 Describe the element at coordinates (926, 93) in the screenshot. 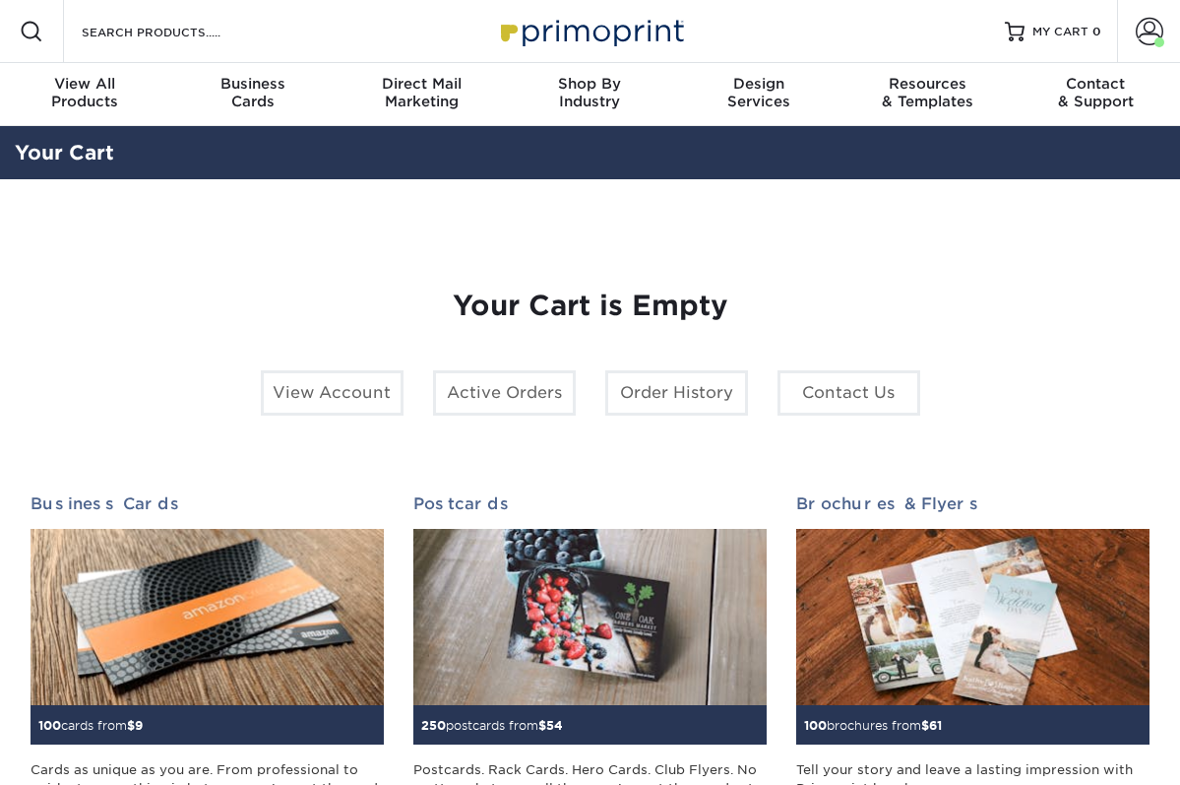

I see `div: & Templates` at that location.